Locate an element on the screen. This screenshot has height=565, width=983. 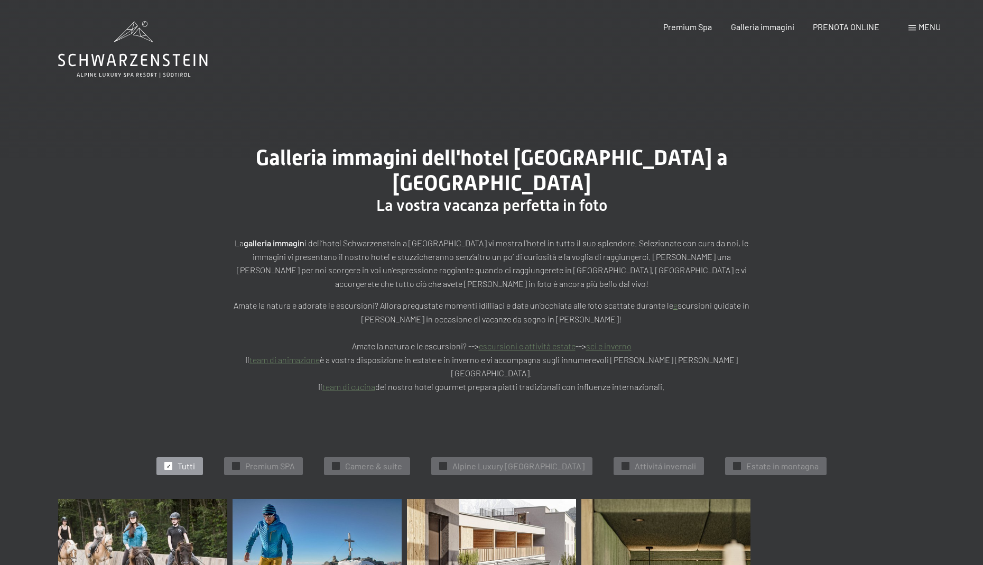
a: e is located at coordinates (675, 305).